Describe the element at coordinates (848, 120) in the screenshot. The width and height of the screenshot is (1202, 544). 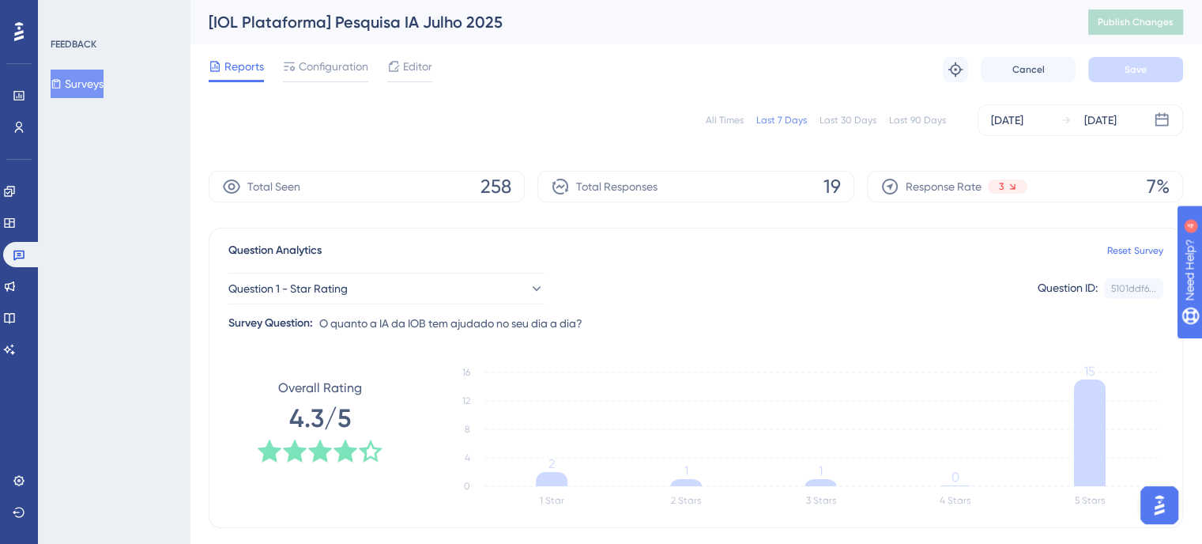
I see `div: Last 30 Days` at that location.